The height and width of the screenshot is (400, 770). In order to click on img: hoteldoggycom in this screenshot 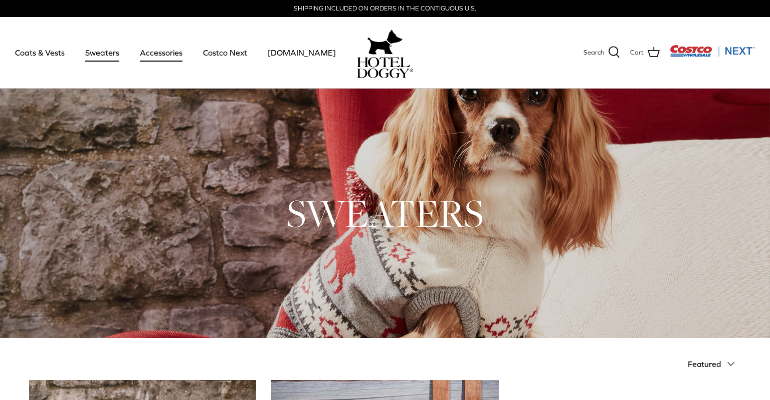, I will do `click(385, 68)`.